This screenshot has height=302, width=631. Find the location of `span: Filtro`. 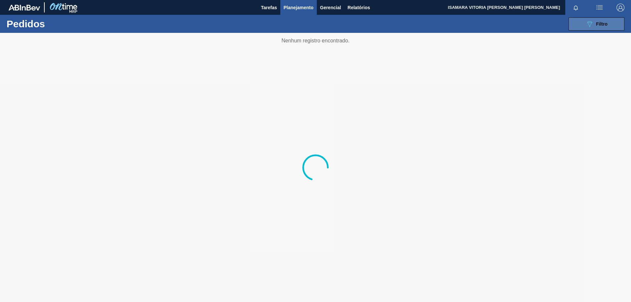

span: Filtro is located at coordinates (602, 24).